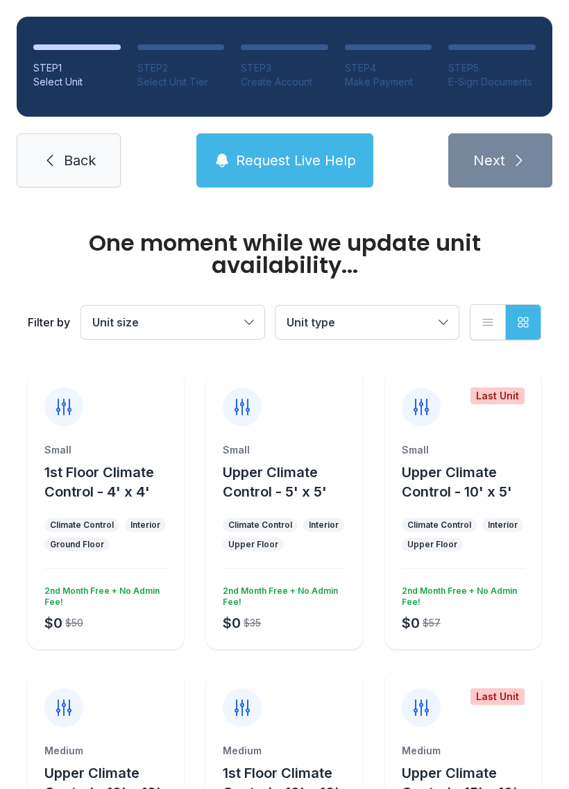 This screenshot has width=569, height=789. I want to click on div: STEP 5, so click(492, 68).